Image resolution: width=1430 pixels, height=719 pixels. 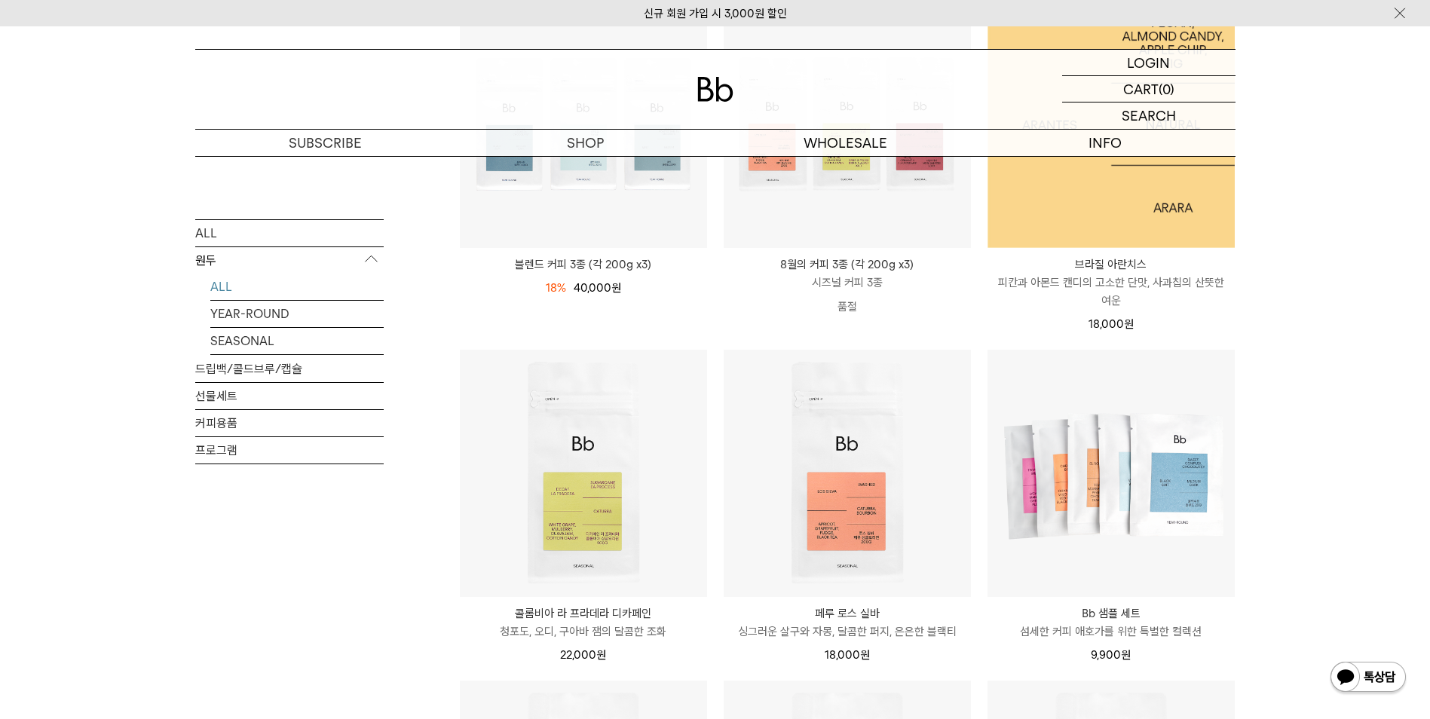 What do you see at coordinates (847, 473) in the screenshot?
I see `img: 페루 로스 실바` at bounding box center [847, 473].